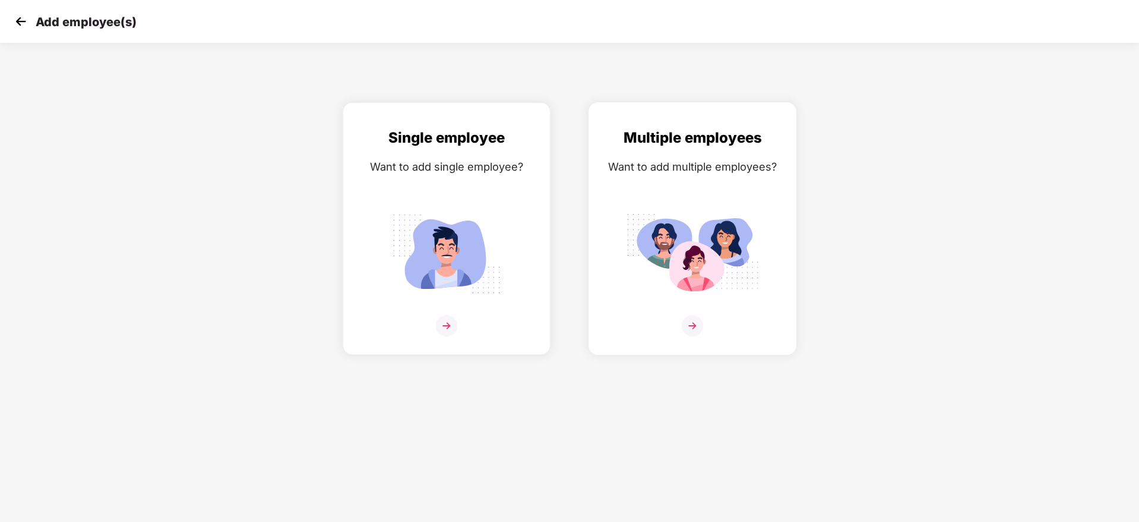  I want to click on p: Add employee(s), so click(86, 22).